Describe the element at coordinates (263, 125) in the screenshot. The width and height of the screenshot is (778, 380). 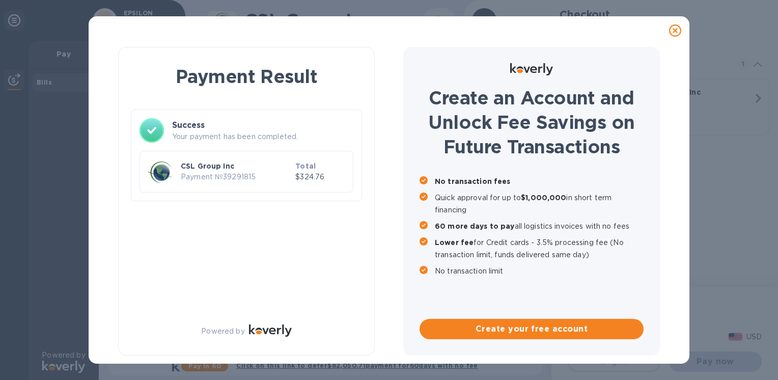
I see `h3: Success` at that location.